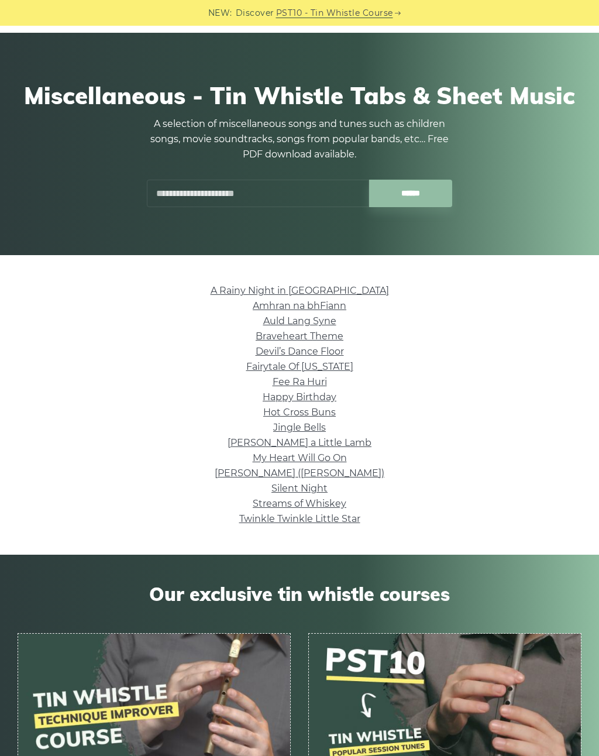 The image size is (599, 756). I want to click on a: Hot Cross Buns, so click(300, 412).